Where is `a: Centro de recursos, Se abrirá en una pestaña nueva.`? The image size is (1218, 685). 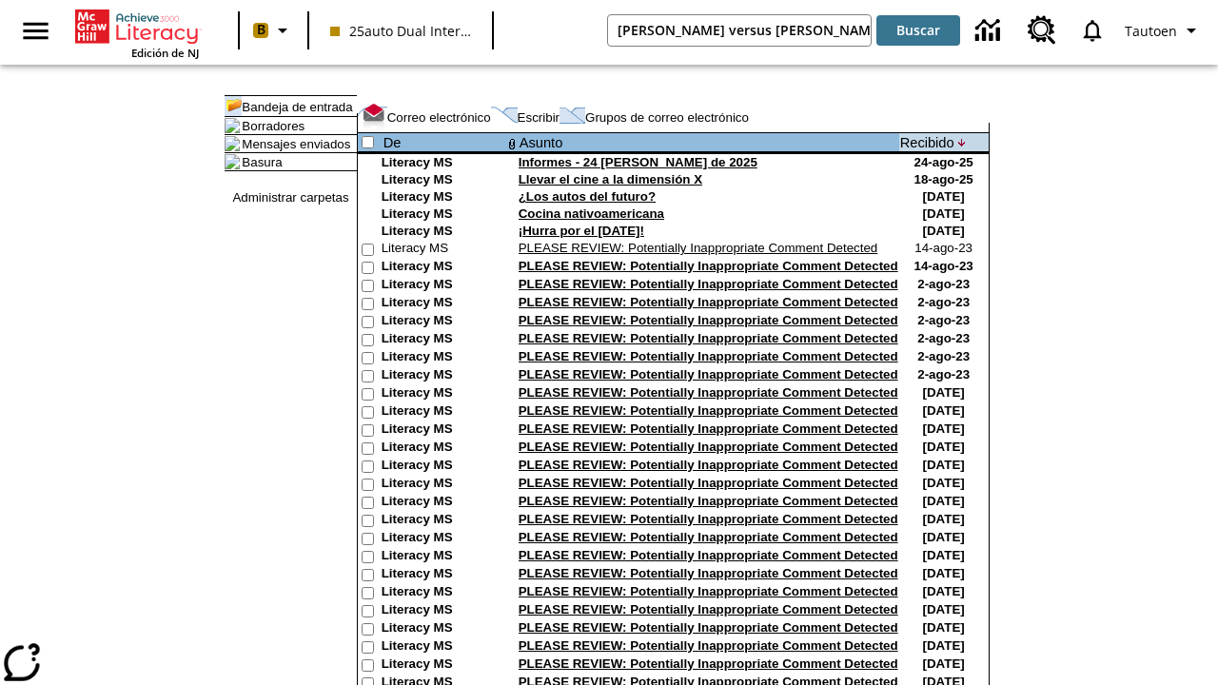 a: Centro de recursos, Se abrirá en una pestaña nueva. is located at coordinates (1042, 30).